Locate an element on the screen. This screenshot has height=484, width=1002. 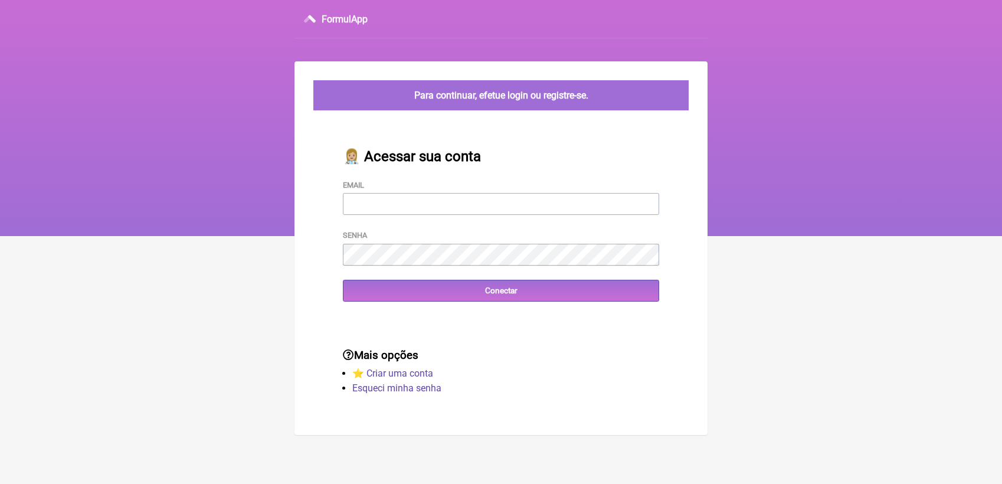
h3: FormulApp is located at coordinates (345, 19).